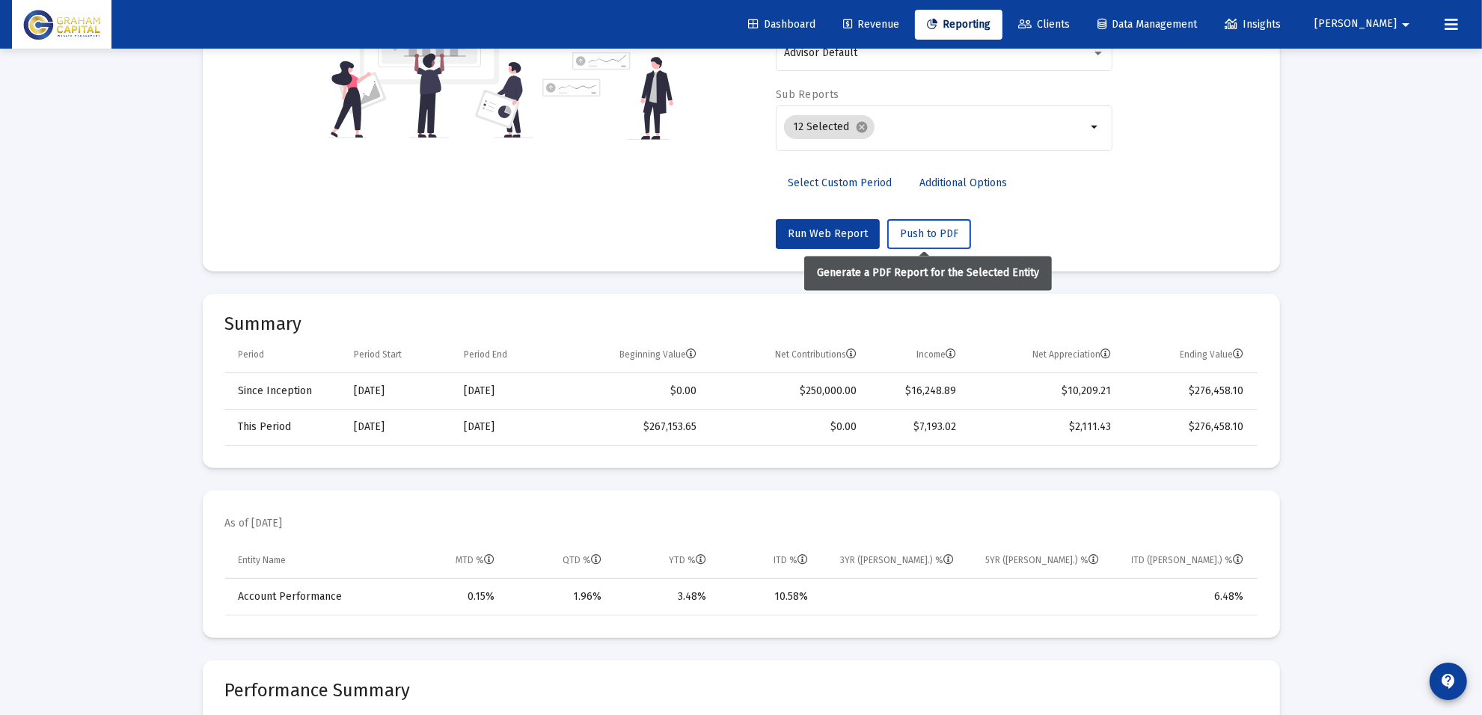 This screenshot has height=715, width=1482. What do you see at coordinates (741, 324) in the screenshot?
I see `mat-card-title: Summary` at bounding box center [741, 324].